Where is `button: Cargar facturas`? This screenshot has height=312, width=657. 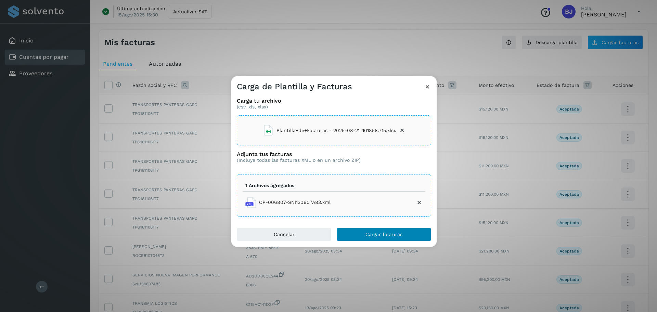 button: Cargar facturas is located at coordinates (384, 234).